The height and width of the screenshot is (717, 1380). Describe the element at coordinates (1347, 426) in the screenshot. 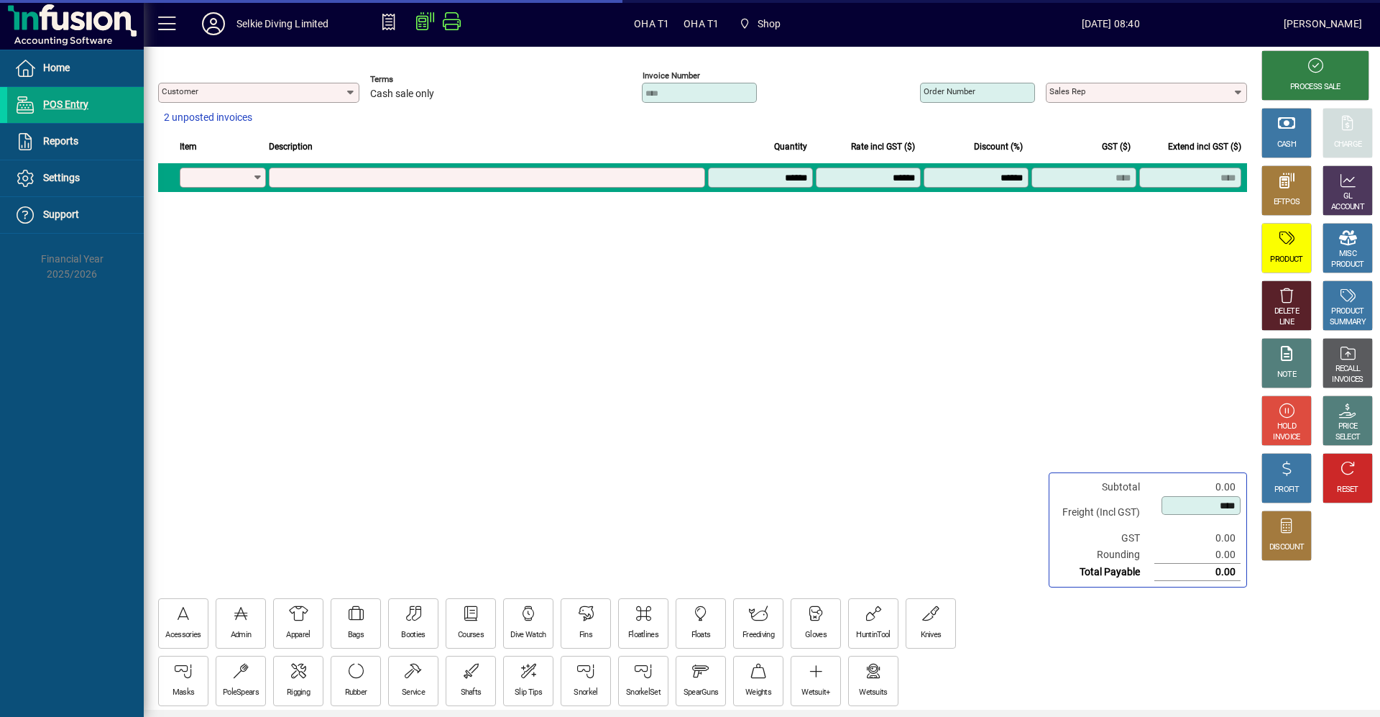

I see `div: PRICE` at that location.